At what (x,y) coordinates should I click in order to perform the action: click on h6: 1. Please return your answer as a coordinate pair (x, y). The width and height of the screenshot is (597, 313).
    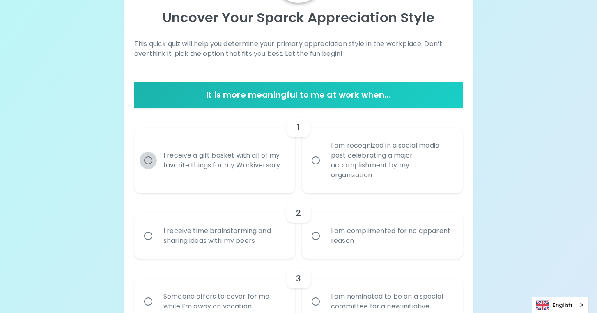
    Looking at the image, I should click on (298, 128).